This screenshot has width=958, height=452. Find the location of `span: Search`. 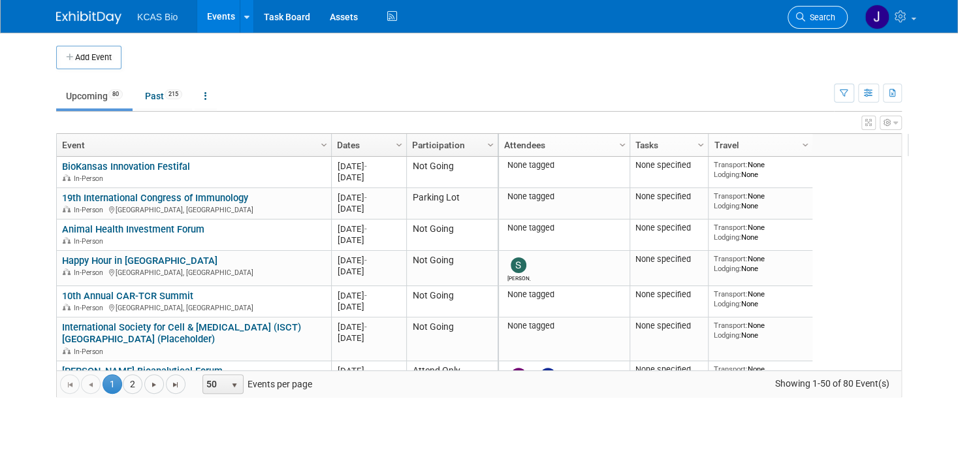

span: Search is located at coordinates (820, 17).